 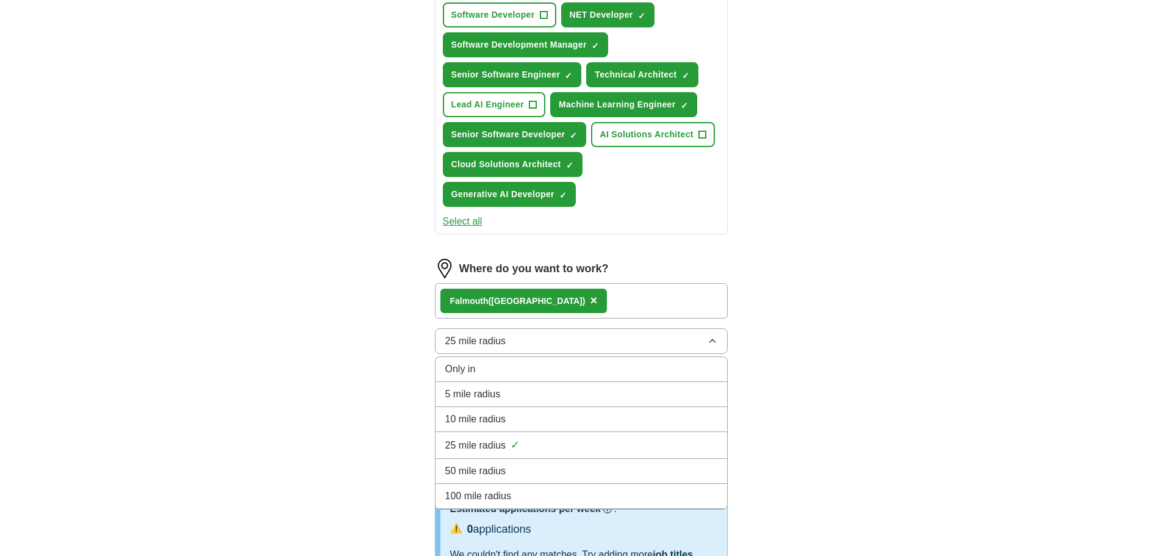 What do you see at coordinates (476, 419) in the screenshot?
I see `span: 10 mile radius` at bounding box center [476, 419].